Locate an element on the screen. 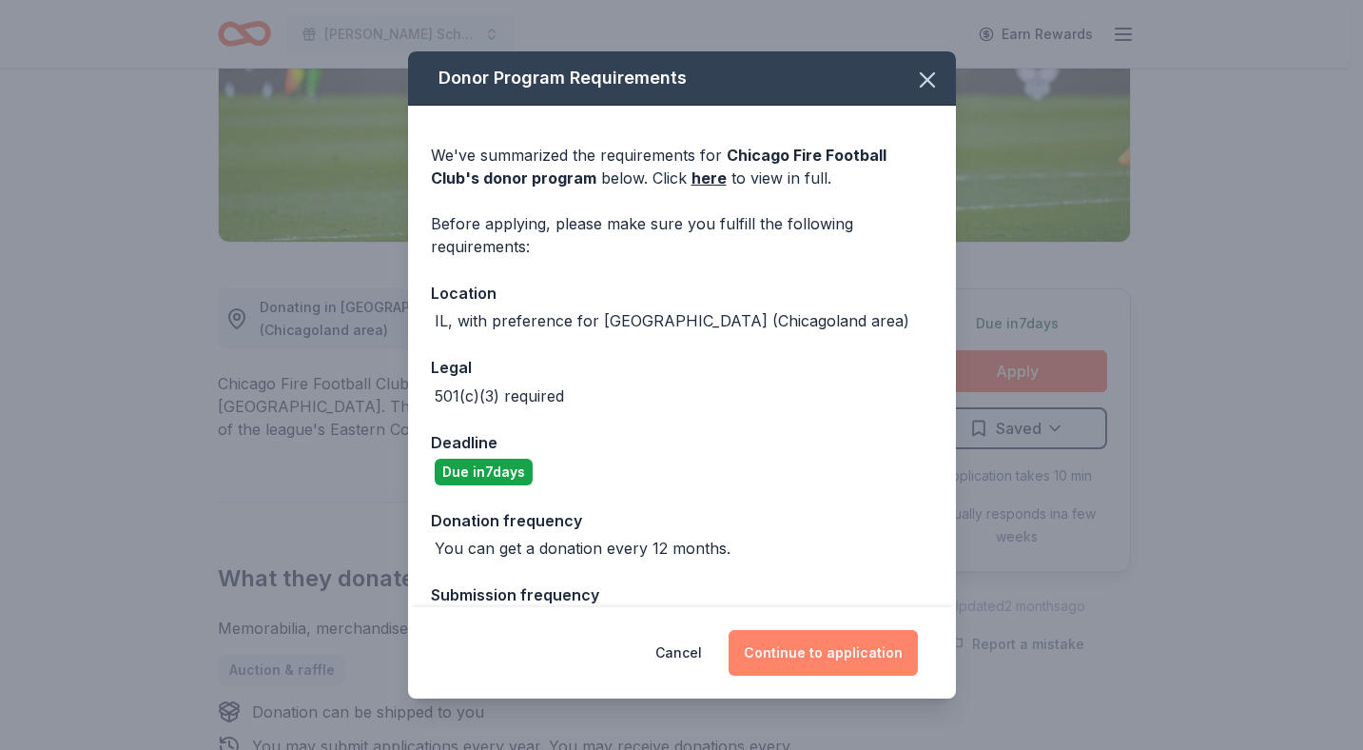 This screenshot has width=1363, height=750. div: Donor Program Requirements is located at coordinates (682, 78).